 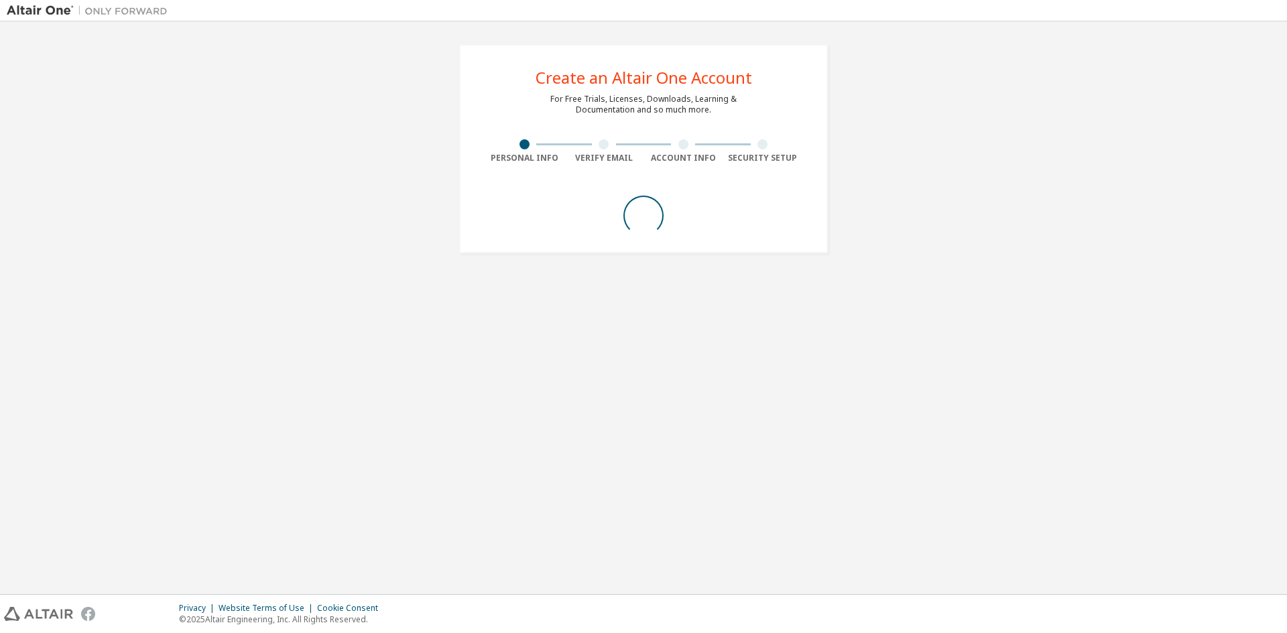 What do you see at coordinates (282, 619) in the screenshot?
I see `p: © 2025 Altair Engineering, Inc. All Rights Reserved.` at bounding box center [282, 619].